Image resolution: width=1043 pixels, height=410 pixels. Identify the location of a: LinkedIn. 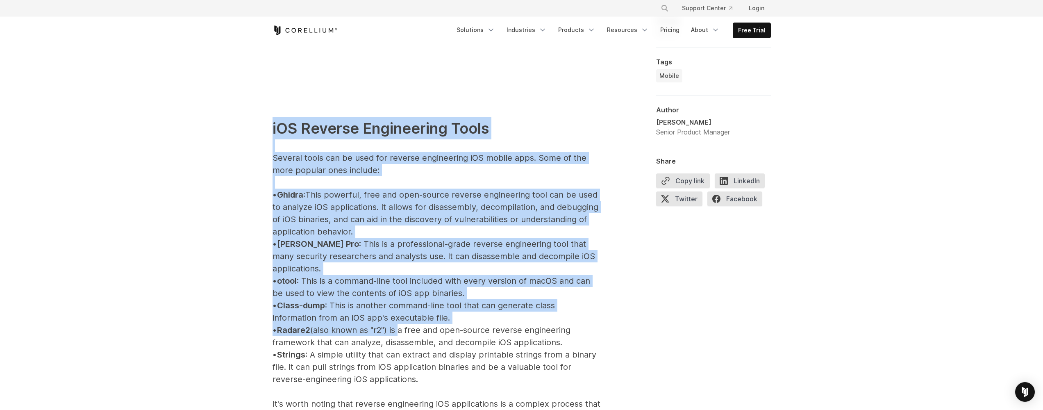
(742, 182).